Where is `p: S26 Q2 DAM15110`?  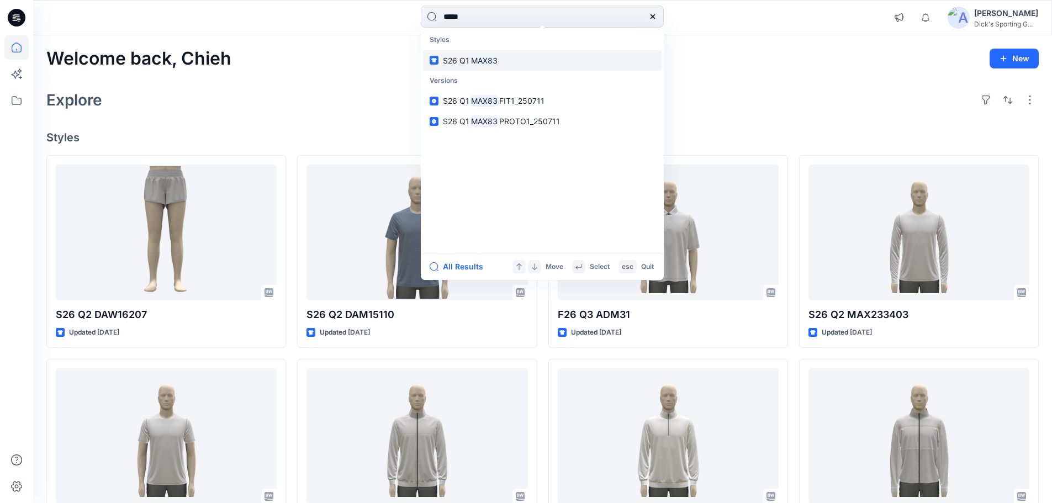
p: S26 Q2 DAM15110 is located at coordinates (417, 315).